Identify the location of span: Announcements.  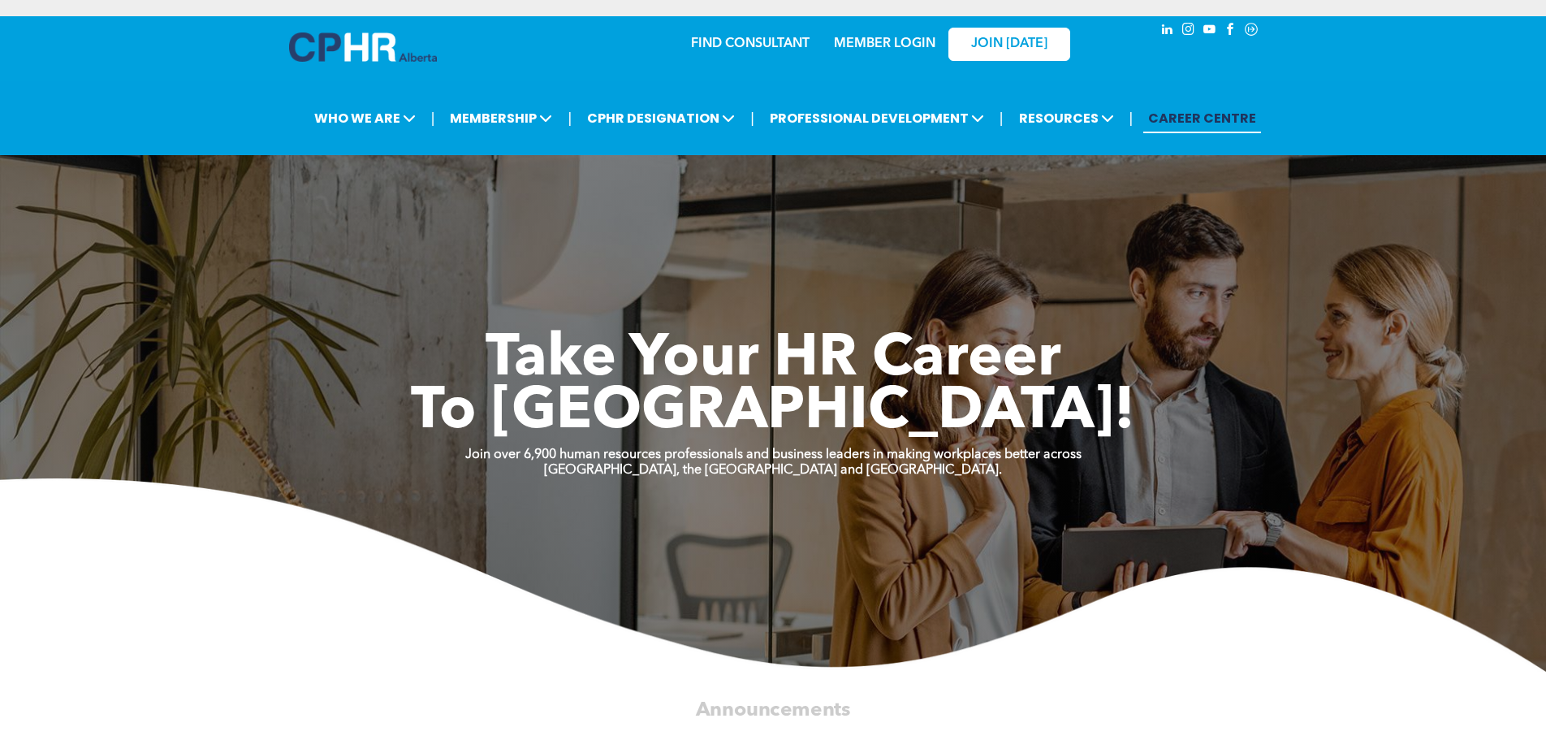
(773, 709).